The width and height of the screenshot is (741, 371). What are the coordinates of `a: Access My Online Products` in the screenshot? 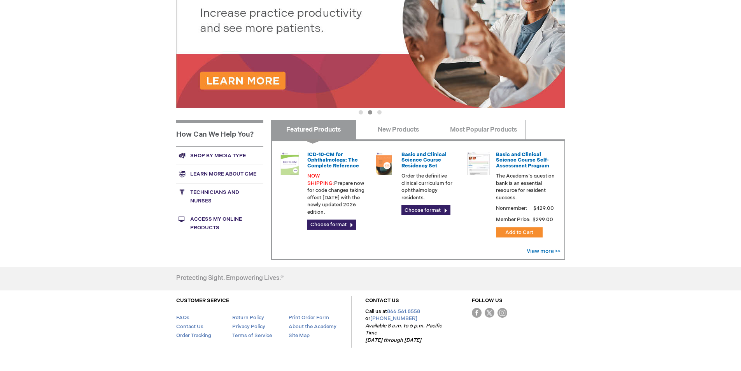 It's located at (220, 223).